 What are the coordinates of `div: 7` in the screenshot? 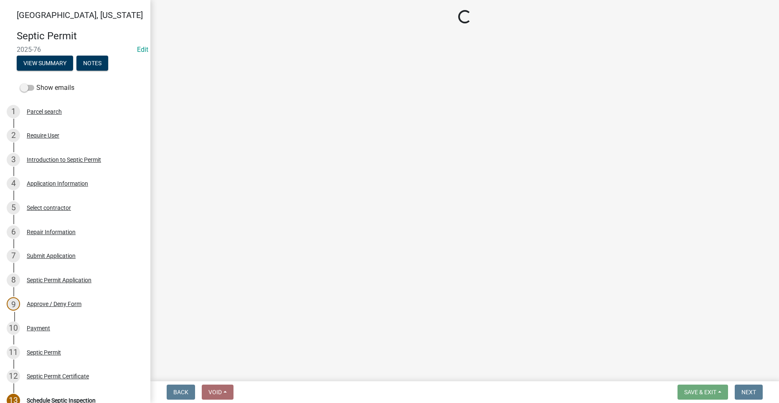 It's located at (13, 256).